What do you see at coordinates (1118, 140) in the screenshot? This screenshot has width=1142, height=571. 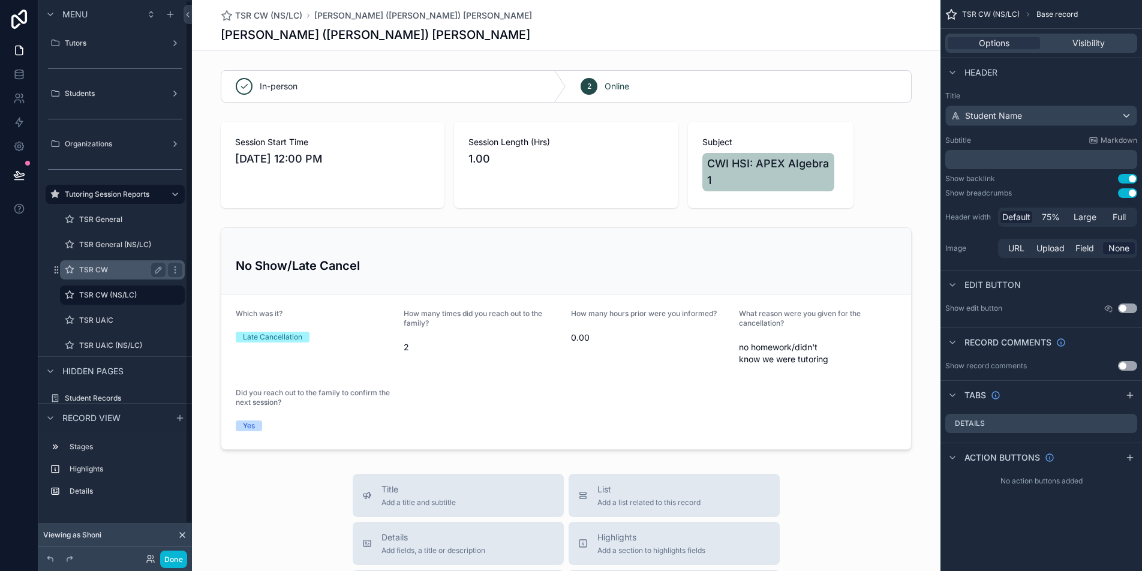 I see `span: Markdown` at bounding box center [1118, 140].